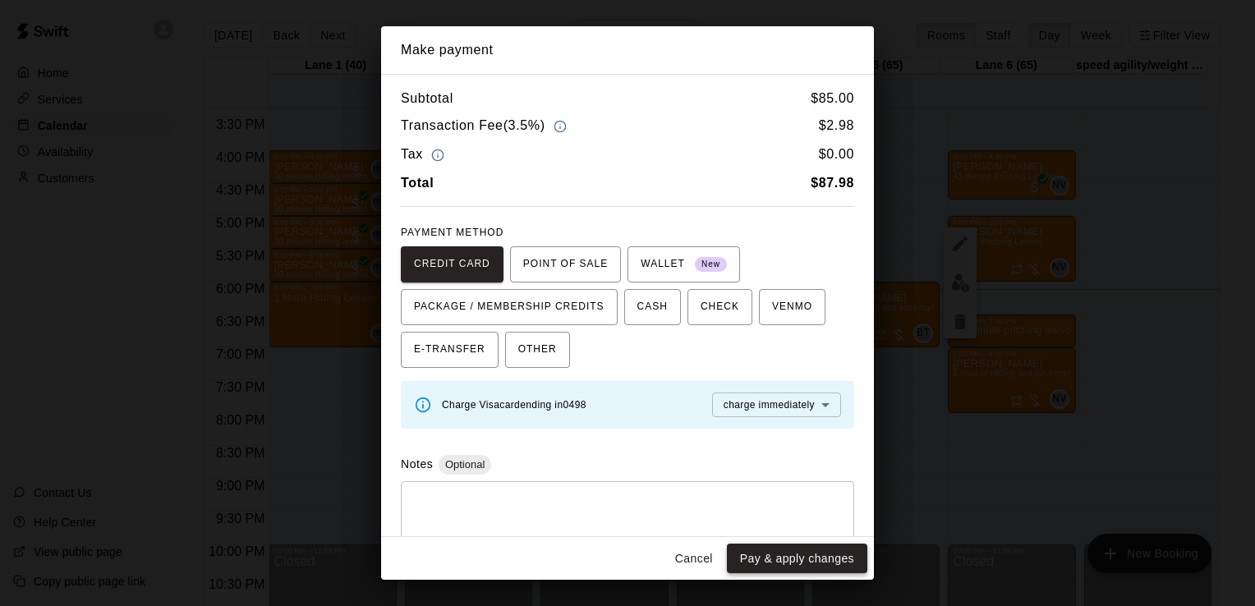  What do you see at coordinates (427, 99) in the screenshot?
I see `h6: Subtotal` at bounding box center [427, 99].